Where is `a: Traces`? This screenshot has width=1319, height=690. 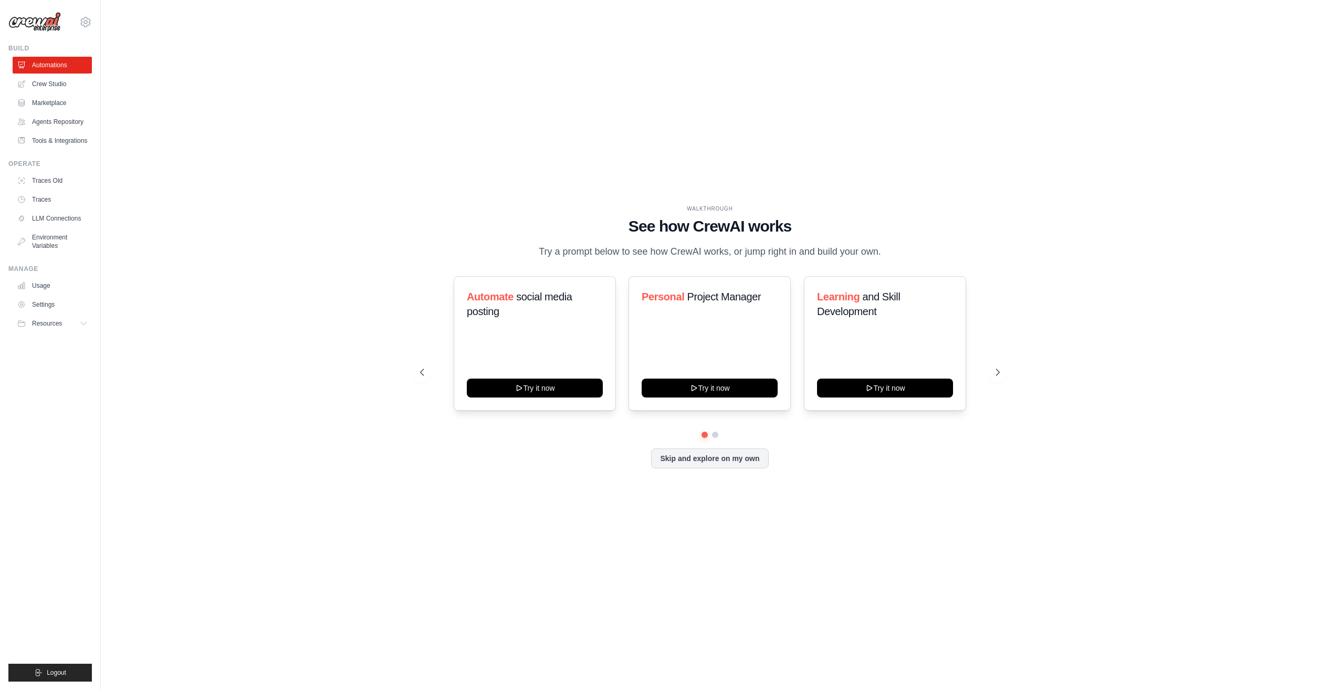
a: Traces is located at coordinates (52, 199).